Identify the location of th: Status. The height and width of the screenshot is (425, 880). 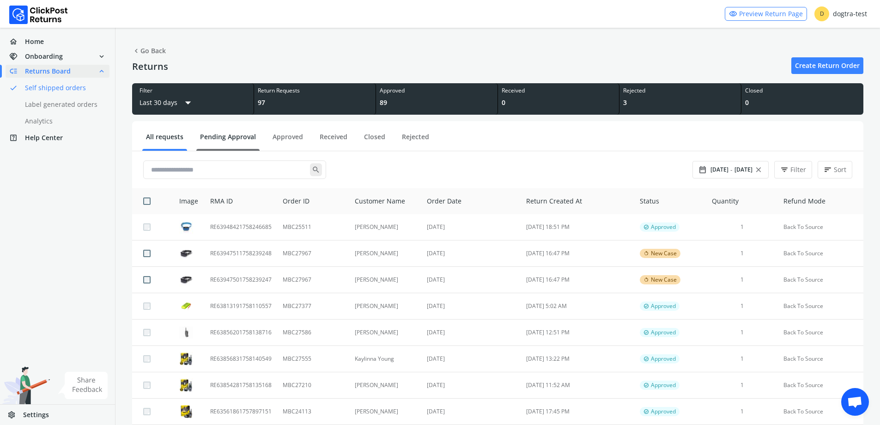
(670, 201).